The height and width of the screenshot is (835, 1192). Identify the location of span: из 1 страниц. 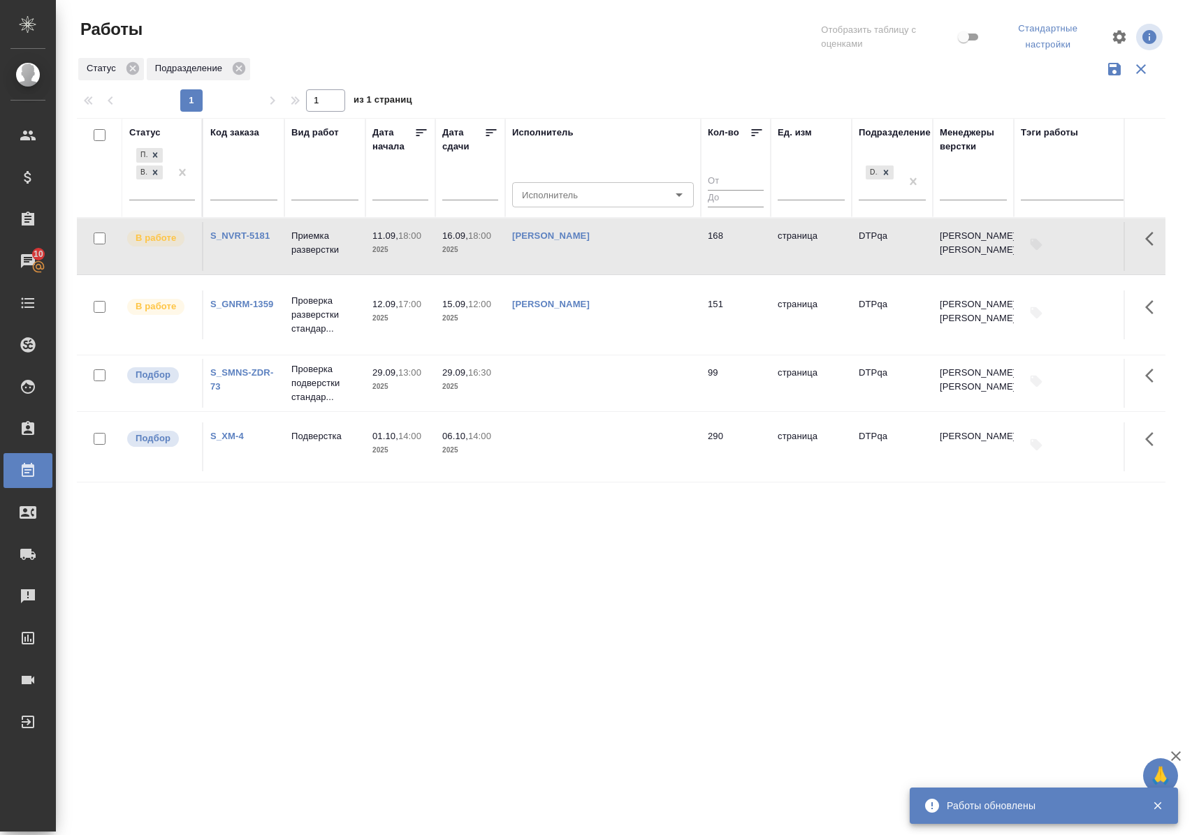
(383, 101).